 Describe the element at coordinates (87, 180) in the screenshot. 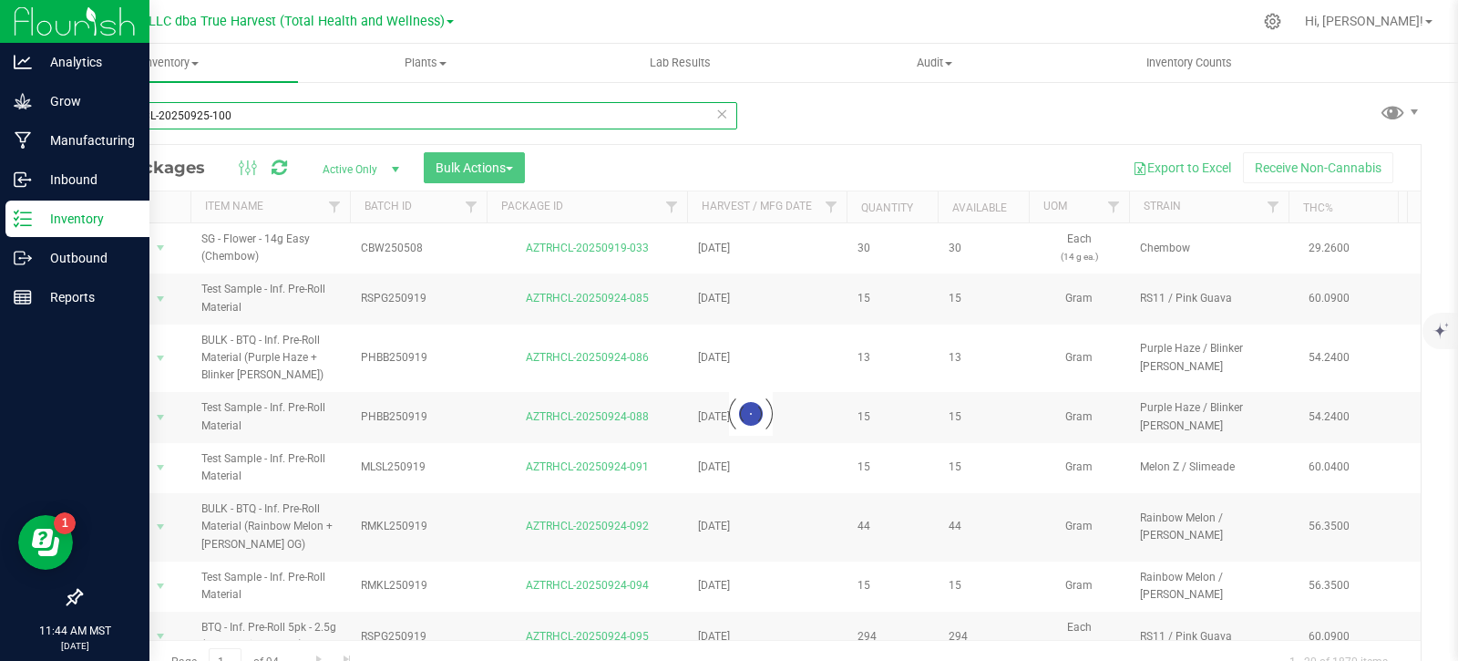

I see `p: Inbound` at that location.